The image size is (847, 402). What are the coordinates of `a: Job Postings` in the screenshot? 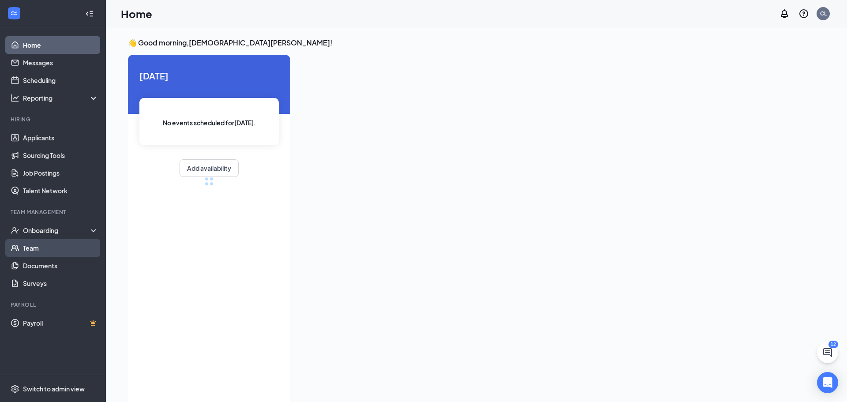 It's located at (60, 173).